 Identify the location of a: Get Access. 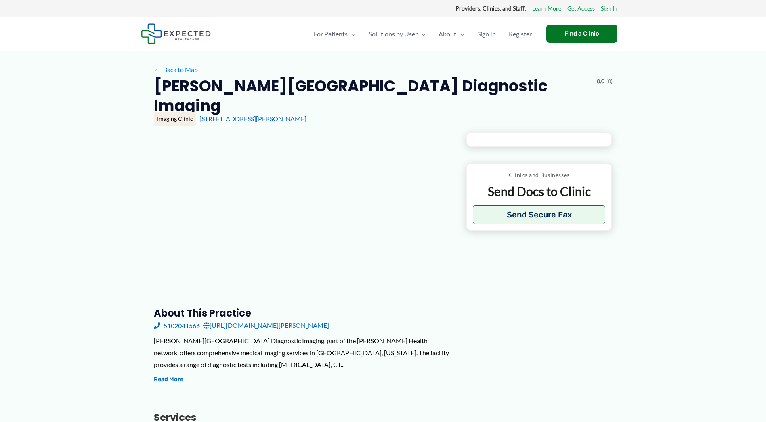
(581, 8).